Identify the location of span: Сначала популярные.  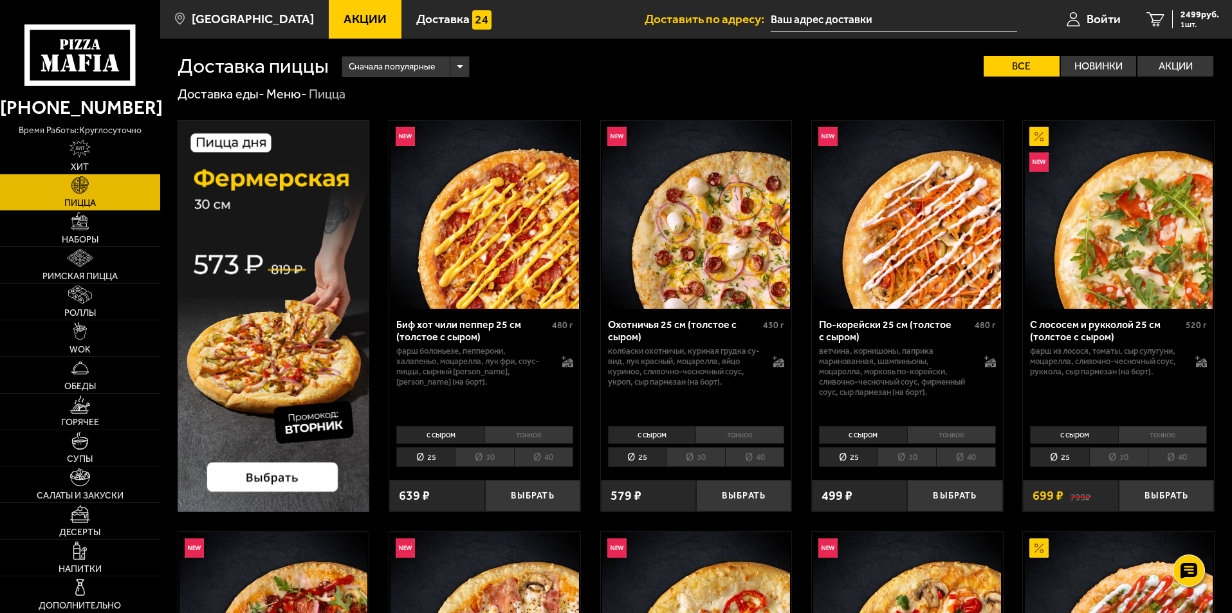
(392, 67).